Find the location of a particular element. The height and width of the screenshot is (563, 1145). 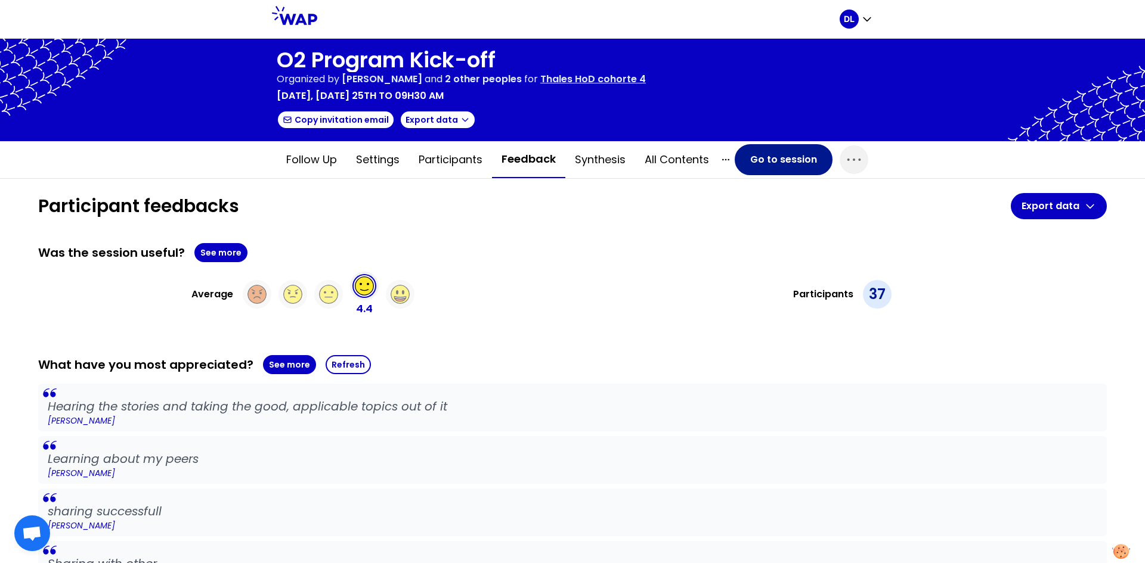

p: 37 is located at coordinates (877, 294).